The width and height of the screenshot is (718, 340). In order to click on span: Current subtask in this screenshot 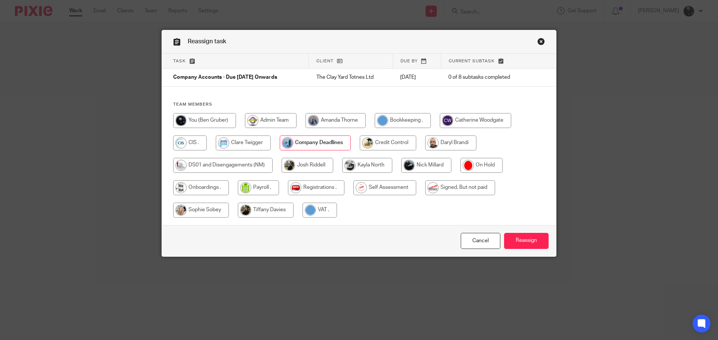, I will do `click(471, 61)`.